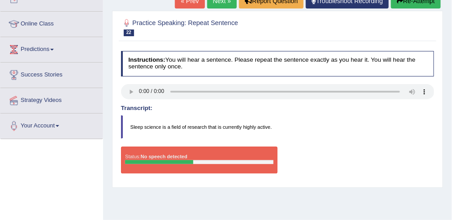 This screenshot has height=220, width=452. What do you see at coordinates (52, 99) in the screenshot?
I see `a: Strategy Videos` at bounding box center [52, 99].